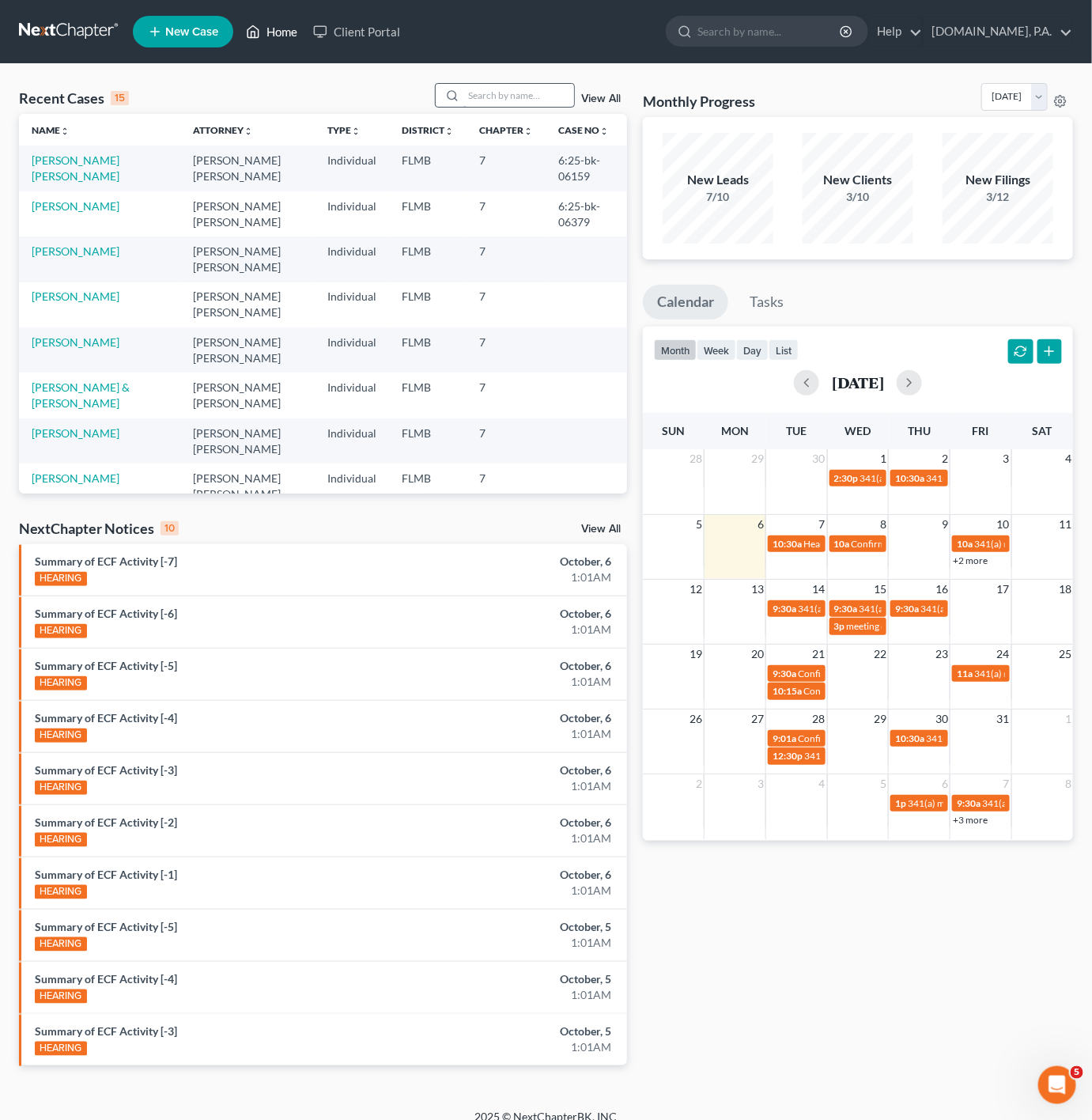  Describe the element at coordinates (880, 654) in the screenshot. I see `span: 22` at that location.